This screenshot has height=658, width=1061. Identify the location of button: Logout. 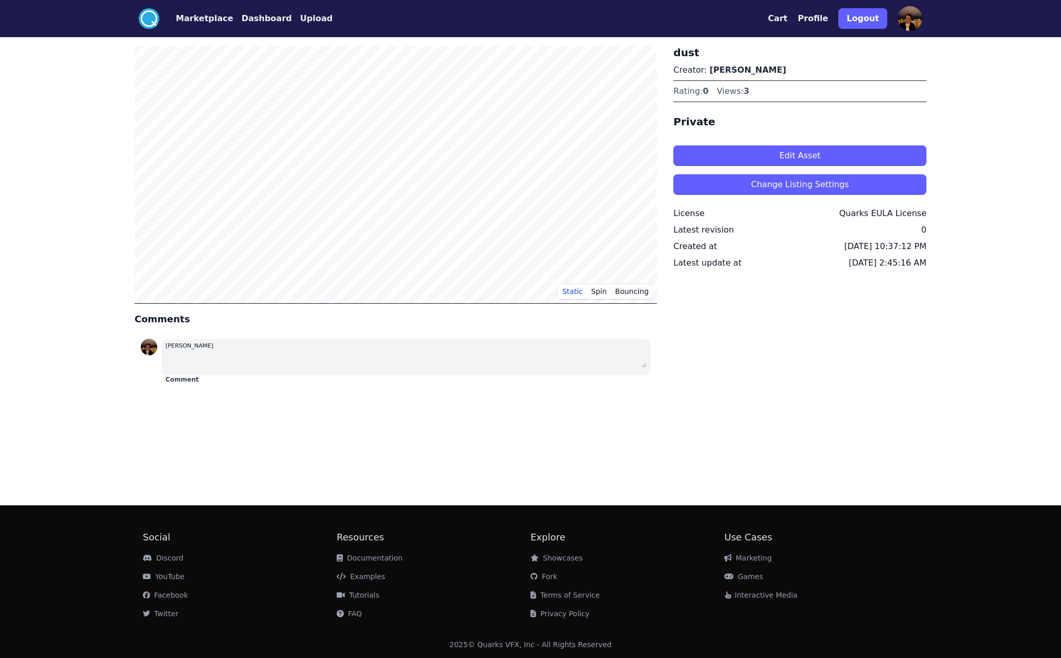
(862, 19).